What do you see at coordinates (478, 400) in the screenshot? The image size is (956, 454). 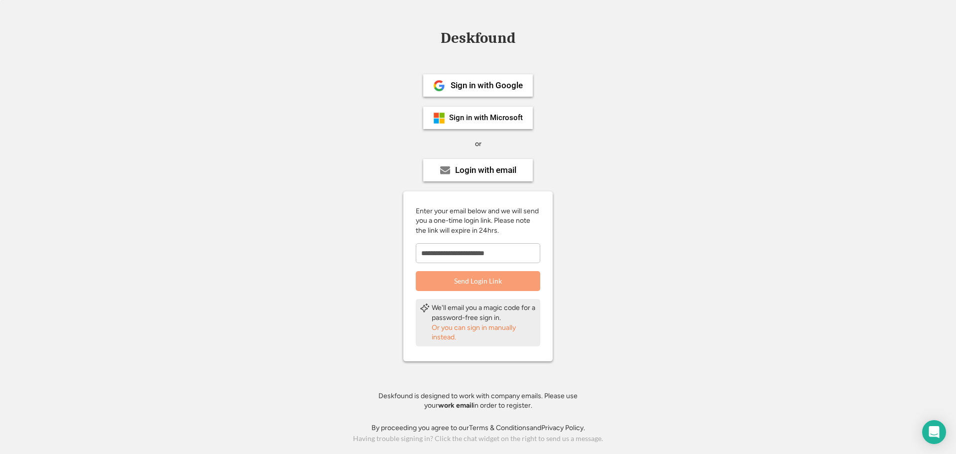 I see `div: Deskfound is designed to work with company emails. Please use your in order to register.` at bounding box center [478, 400].